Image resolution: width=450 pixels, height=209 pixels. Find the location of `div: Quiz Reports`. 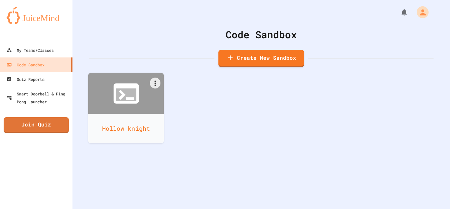

div: Quiz Reports is located at coordinates (25, 79).